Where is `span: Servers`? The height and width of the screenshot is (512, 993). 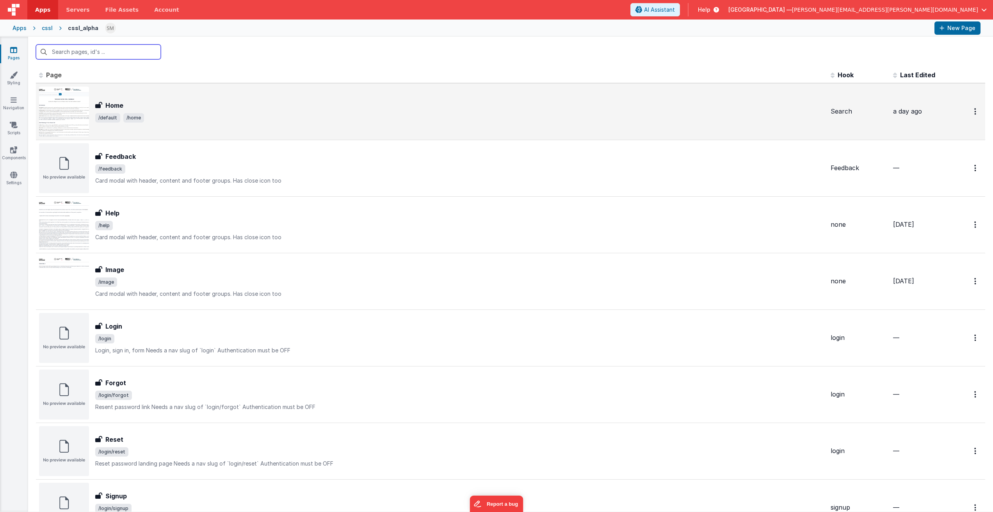
span: Servers is located at coordinates (78, 10).